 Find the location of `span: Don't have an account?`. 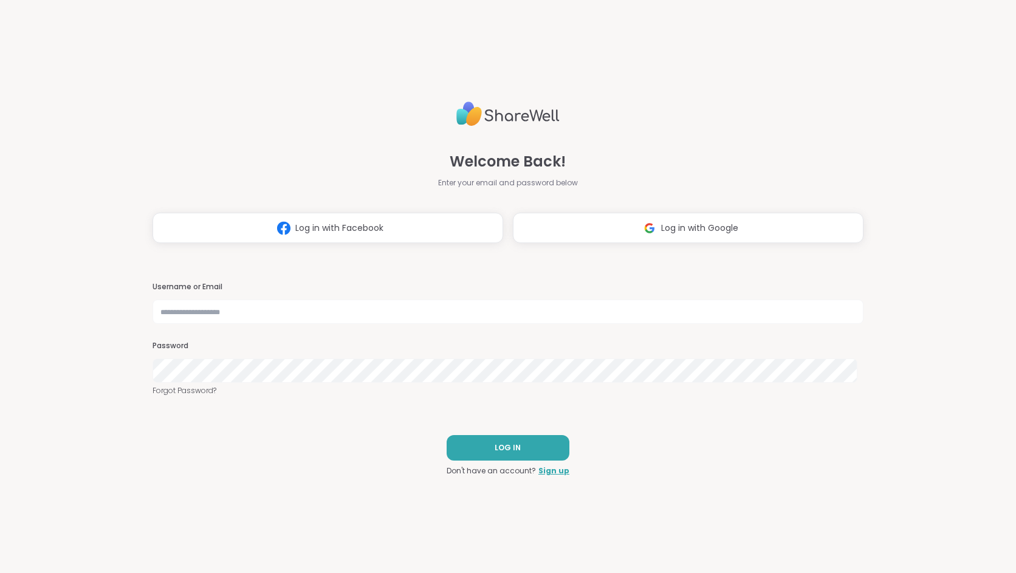

span: Don't have an account? is located at coordinates (491, 471).